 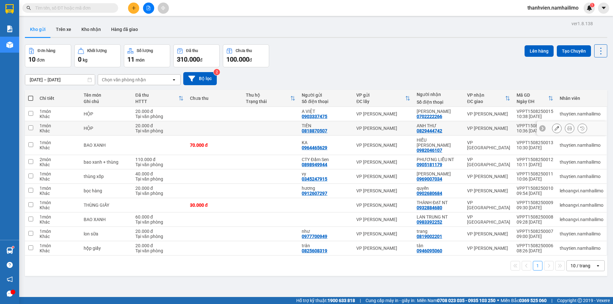 I want to click on div: BAO XANH, so click(x=106, y=145).